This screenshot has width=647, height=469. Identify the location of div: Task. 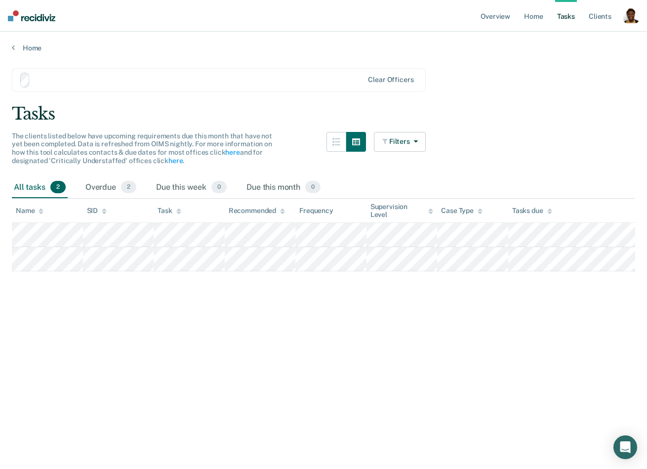
(169, 211).